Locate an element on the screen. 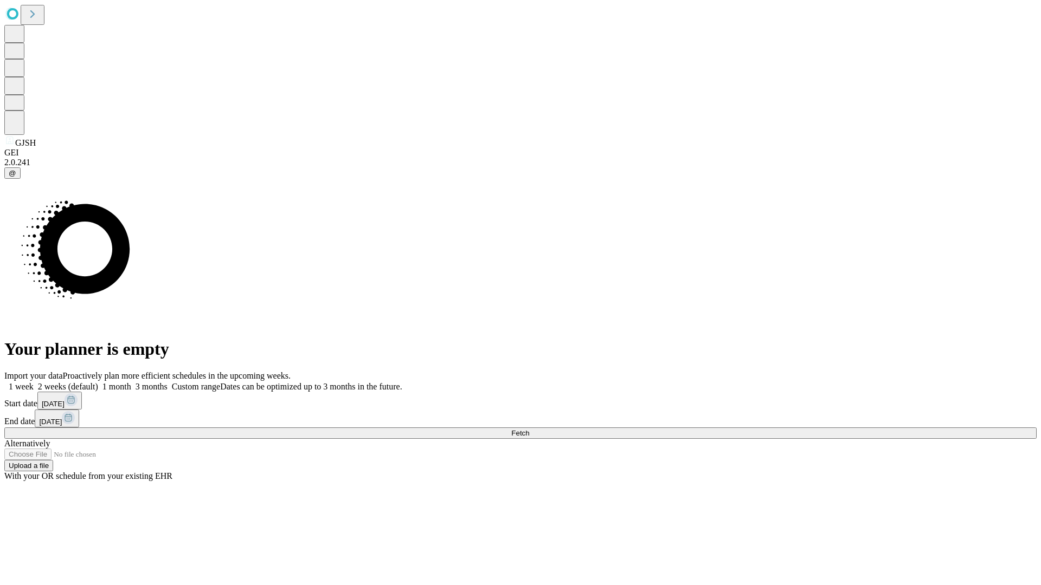 This screenshot has height=585, width=1041. div: GEI is located at coordinates (520, 153).